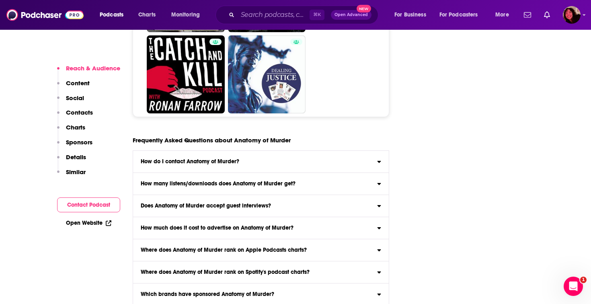 Image resolution: width=591 pixels, height=304 pixels. Describe the element at coordinates (88, 223) in the screenshot. I see `a: Open Website` at that location.